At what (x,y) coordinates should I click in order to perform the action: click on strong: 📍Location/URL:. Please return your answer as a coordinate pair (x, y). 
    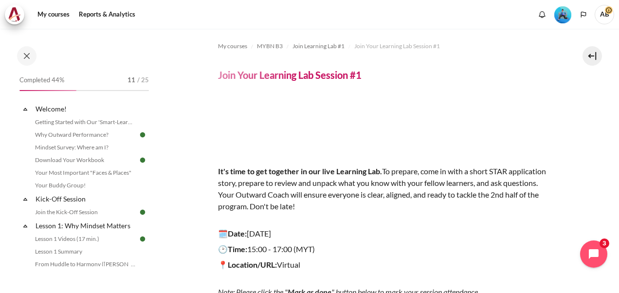
    Looking at the image, I should click on (247, 264).